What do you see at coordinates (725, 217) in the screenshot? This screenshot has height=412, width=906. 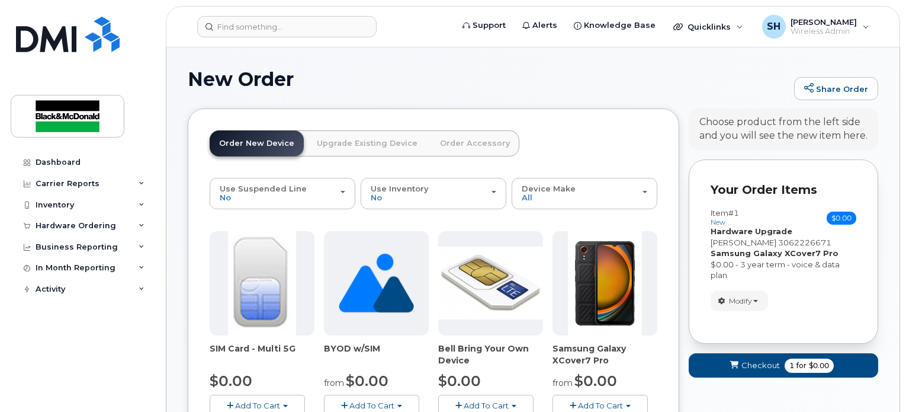 I see `h3: Item` at bounding box center [725, 217].